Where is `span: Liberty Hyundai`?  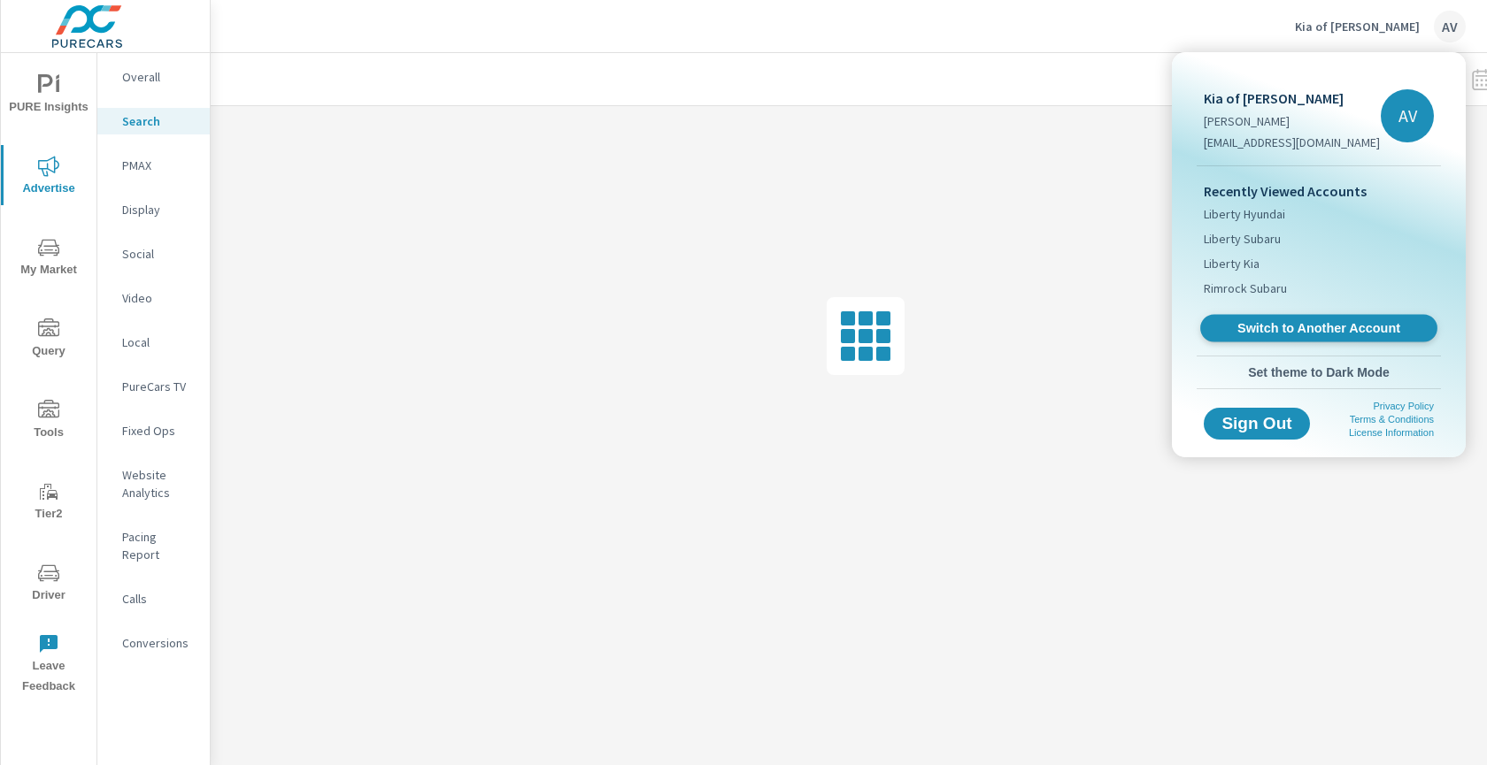
span: Liberty Hyundai is located at coordinates (1244, 214).